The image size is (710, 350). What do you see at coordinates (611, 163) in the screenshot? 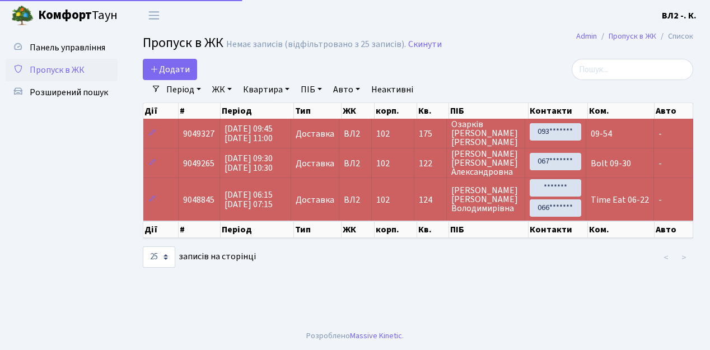
I see `span: Bolt 09-30` at bounding box center [611, 163].